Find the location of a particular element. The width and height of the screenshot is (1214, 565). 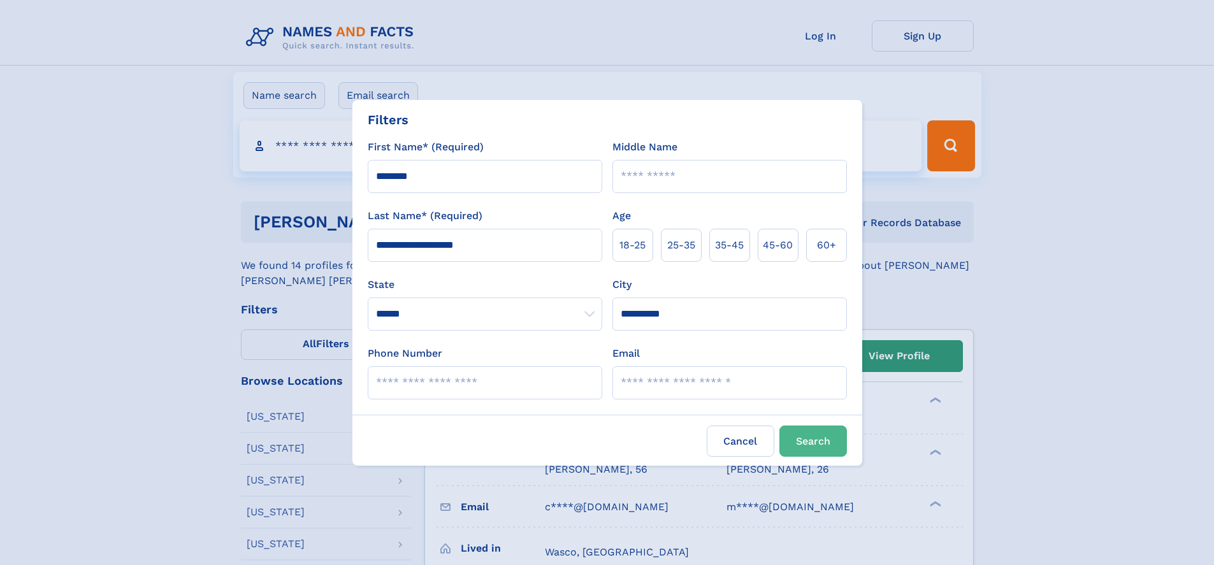

span: 25‑35 is located at coordinates (681, 245).